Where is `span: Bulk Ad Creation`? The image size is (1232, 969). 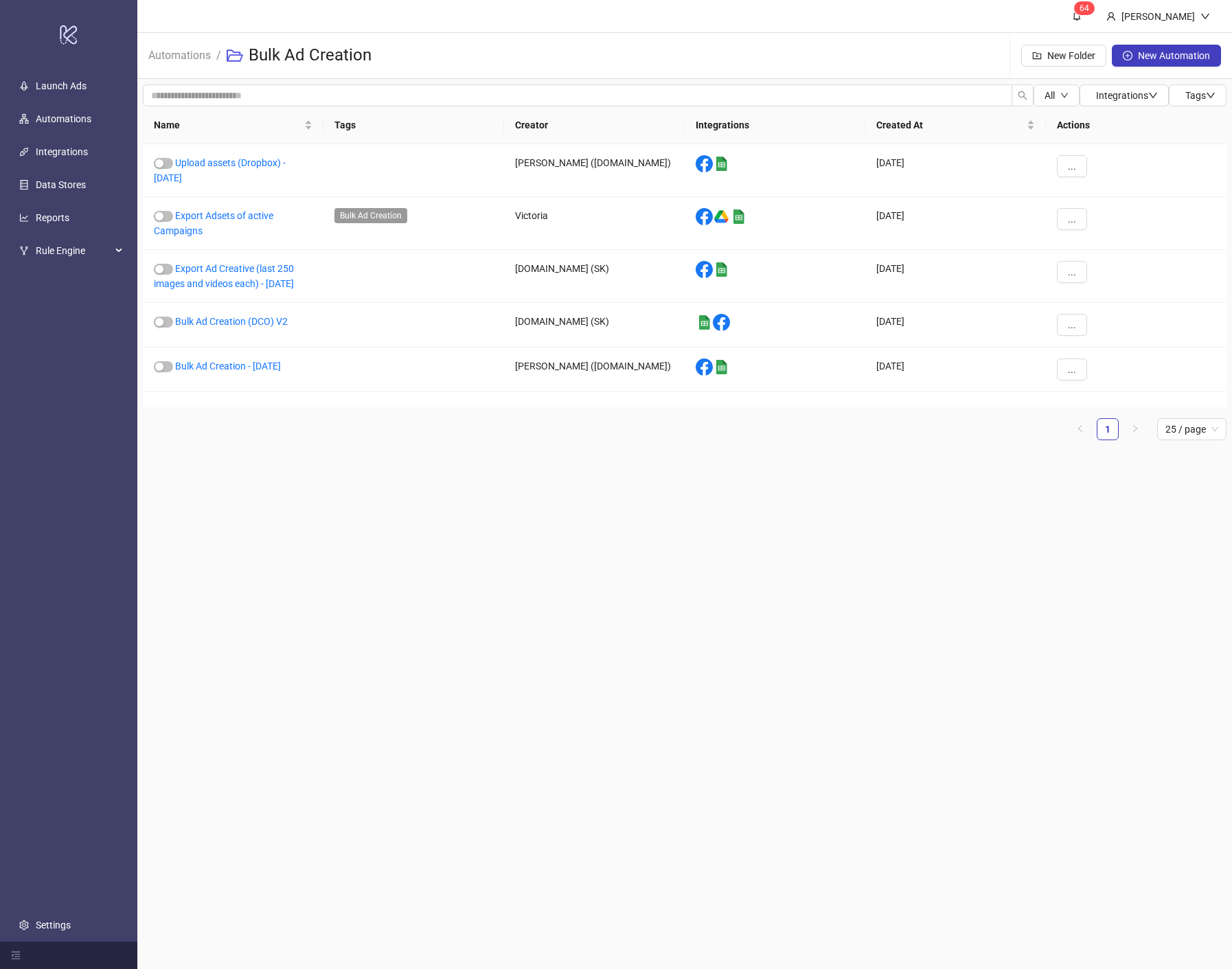 span: Bulk Ad Creation is located at coordinates (371, 216).